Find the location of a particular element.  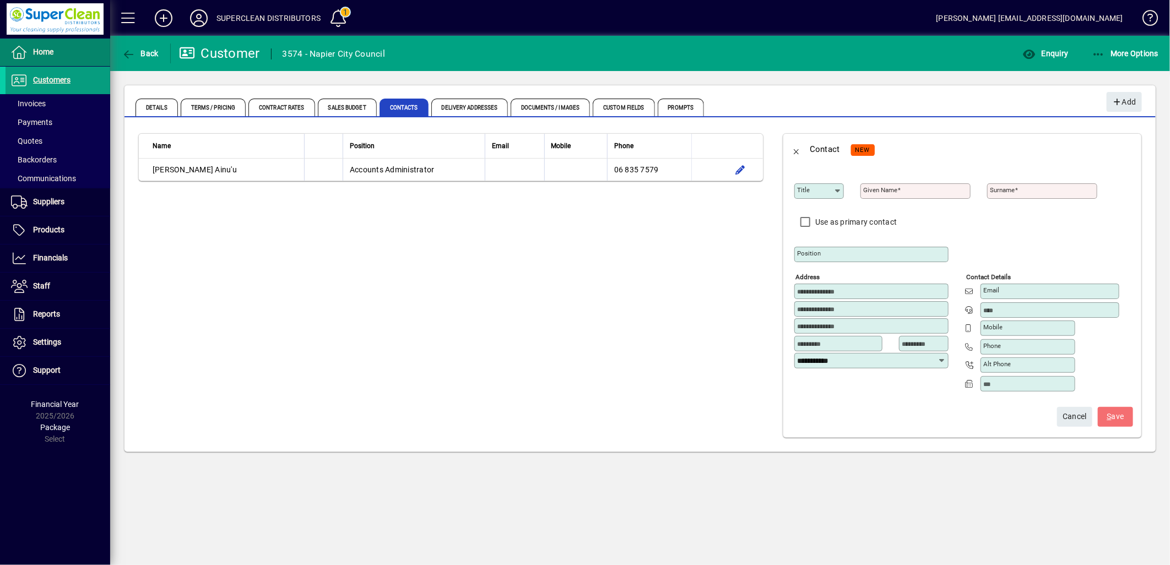

button: Profile is located at coordinates (199, 18).